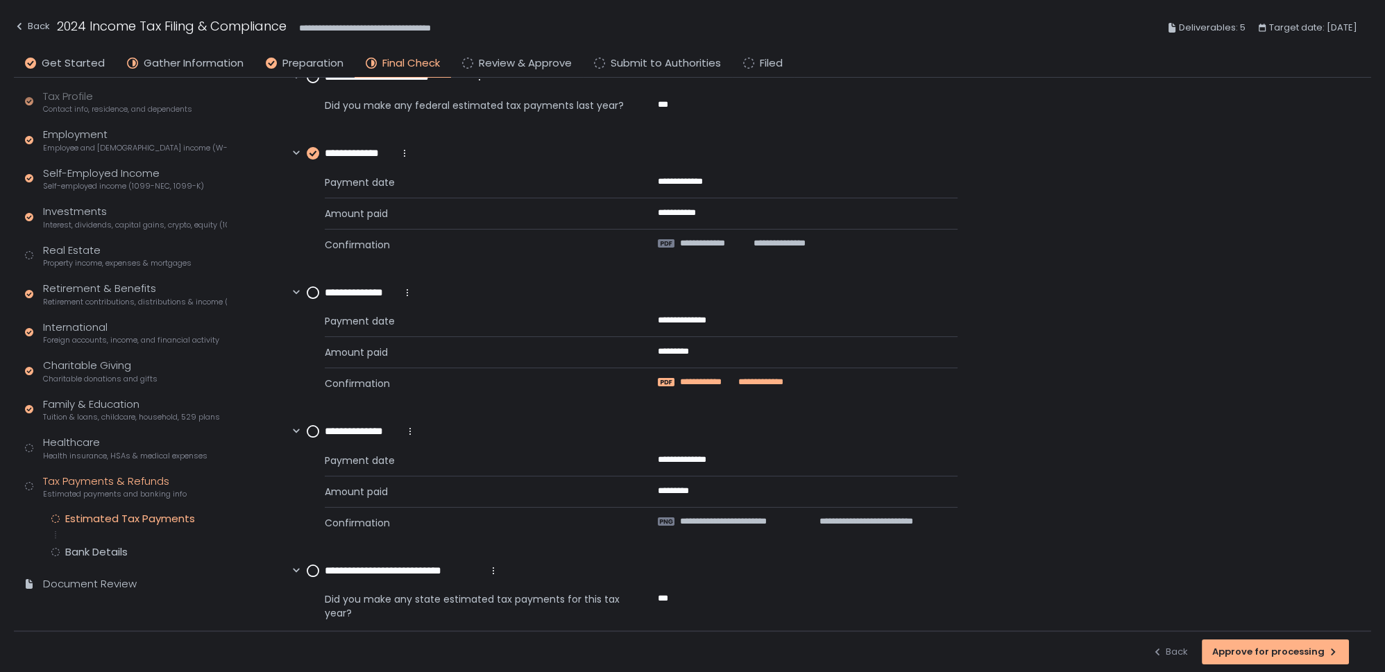 This screenshot has width=1385, height=672. I want to click on div: Approve for processing, so click(1275, 652).